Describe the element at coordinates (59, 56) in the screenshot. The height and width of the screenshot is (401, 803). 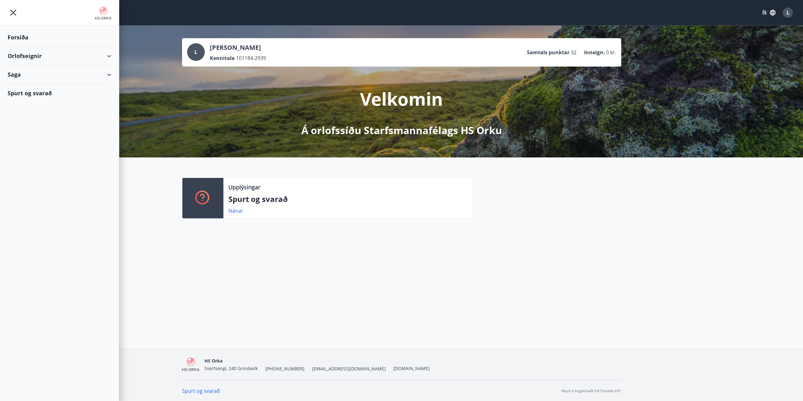
I see `div: Orlofseignir` at that location.